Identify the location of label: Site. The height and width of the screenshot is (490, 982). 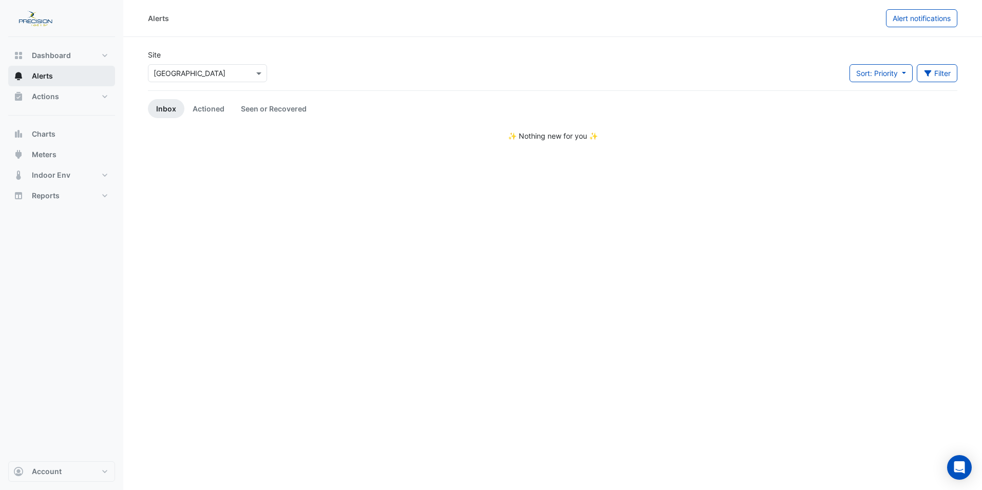
(154, 54).